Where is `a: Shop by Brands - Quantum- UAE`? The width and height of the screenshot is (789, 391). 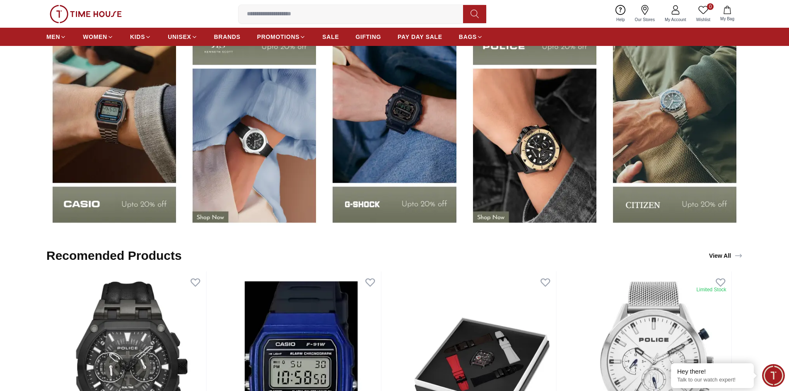
a: Shop by Brands - Quantum- UAE is located at coordinates (114, 125).